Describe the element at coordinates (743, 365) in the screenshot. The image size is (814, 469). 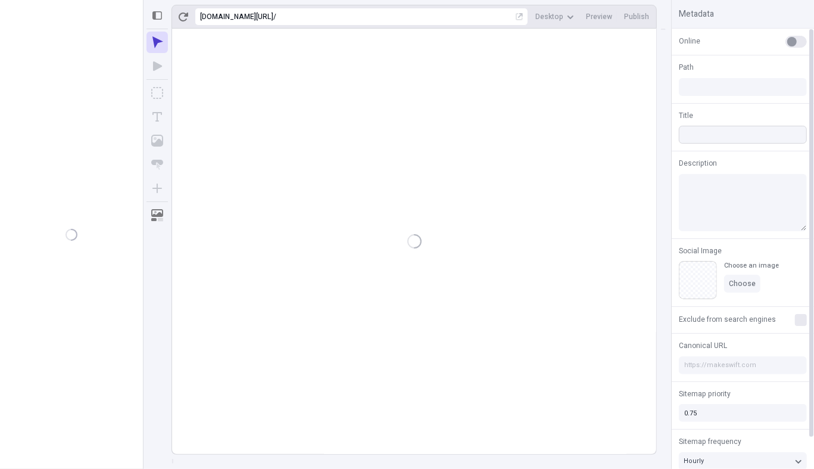
I see `input: https://makeswift.com` at that location.